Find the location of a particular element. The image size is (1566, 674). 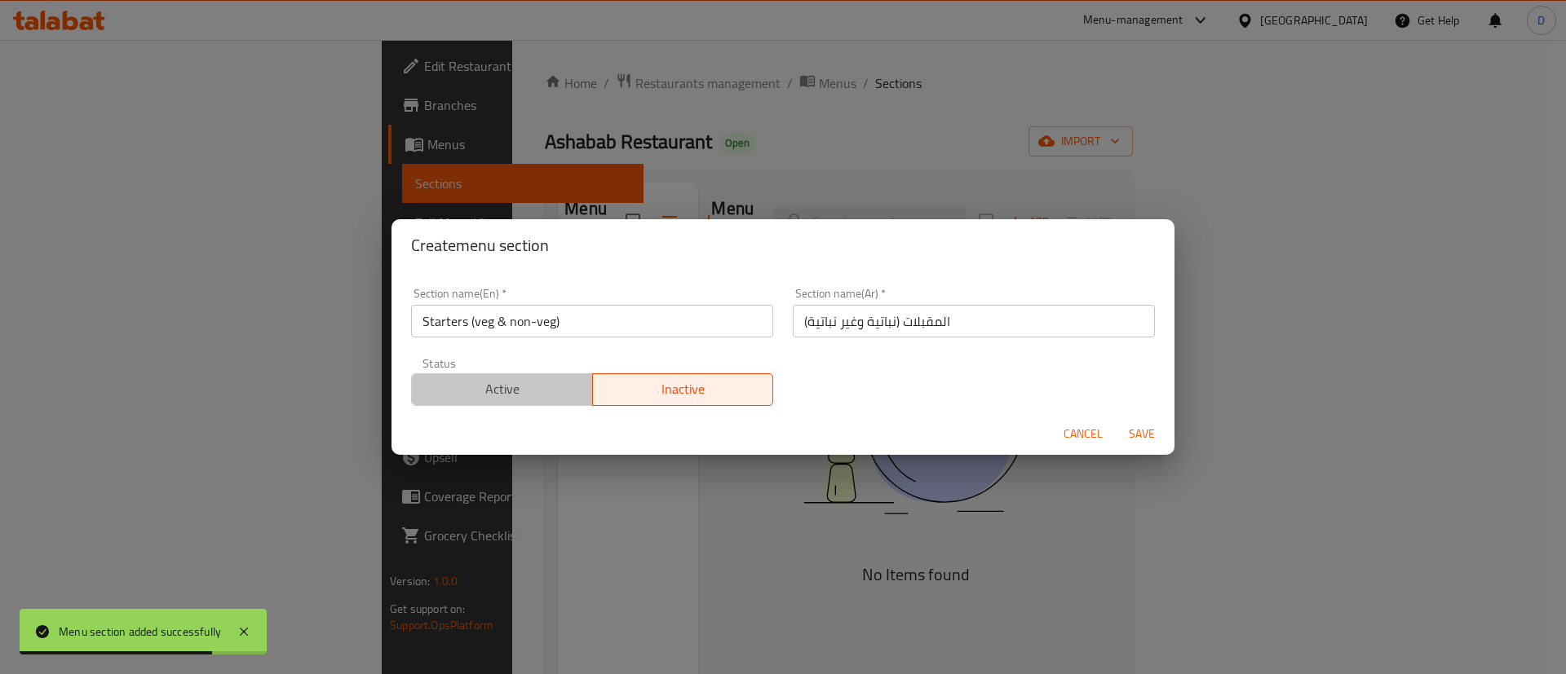

button: Save is located at coordinates (1142, 434).